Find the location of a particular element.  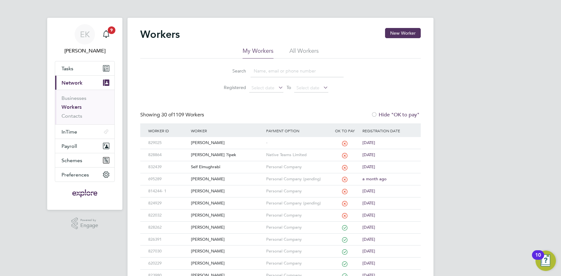

div: 832439 is located at coordinates (168, 167).